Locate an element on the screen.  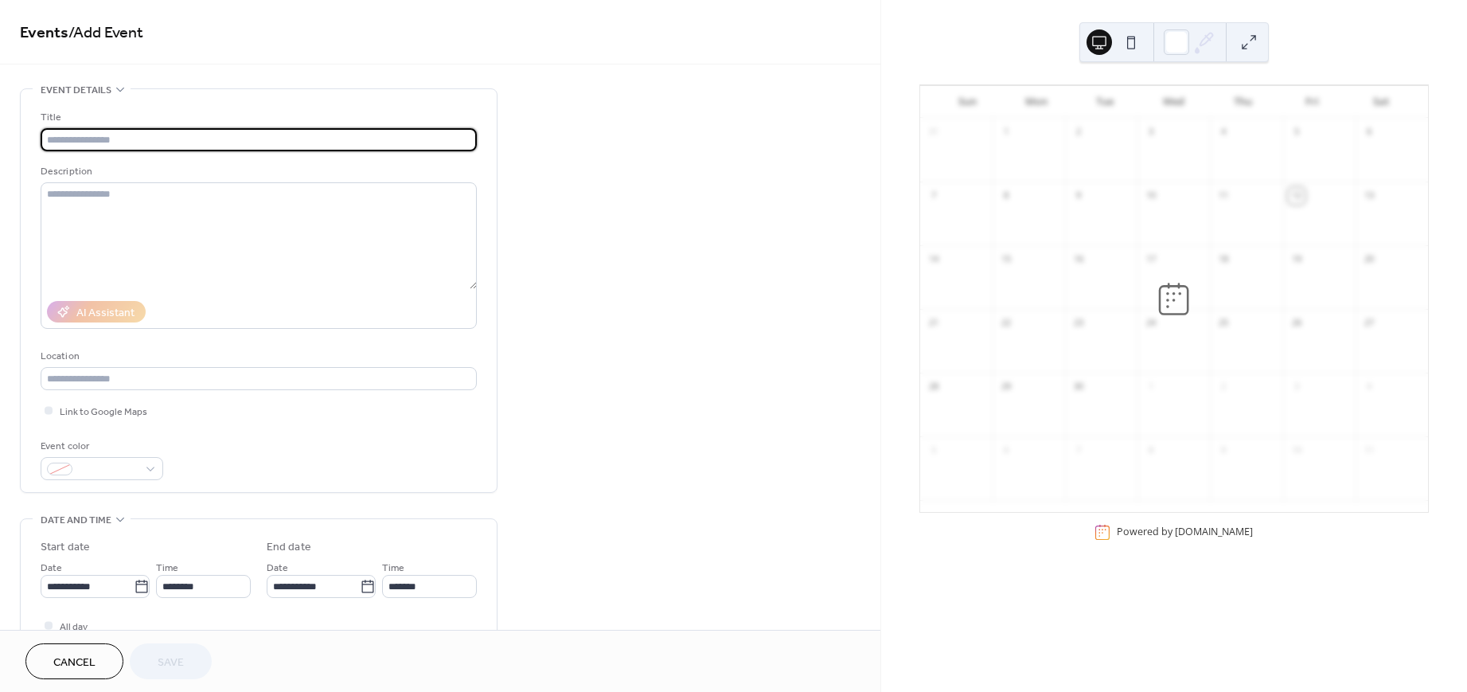
div: 19 is located at coordinates (1297, 259).